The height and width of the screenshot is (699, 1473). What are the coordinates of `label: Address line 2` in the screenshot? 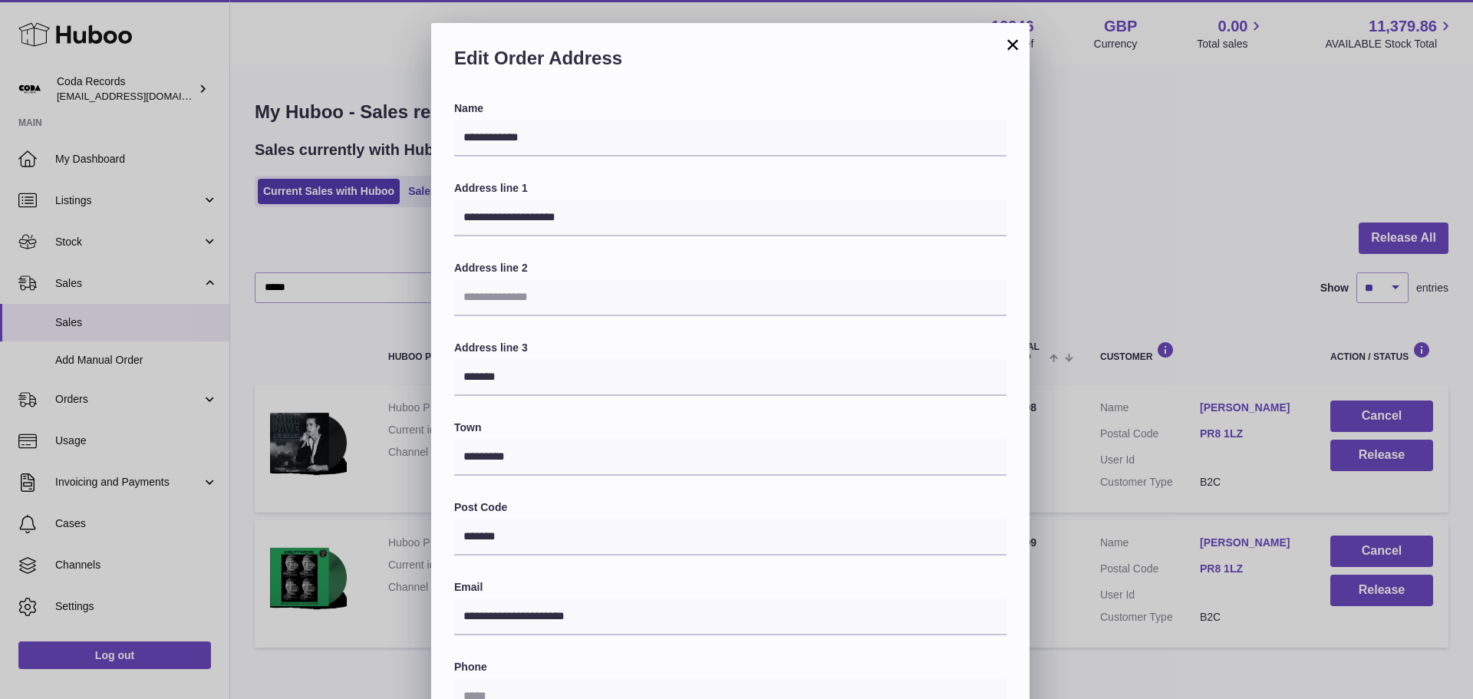 It's located at (730, 268).